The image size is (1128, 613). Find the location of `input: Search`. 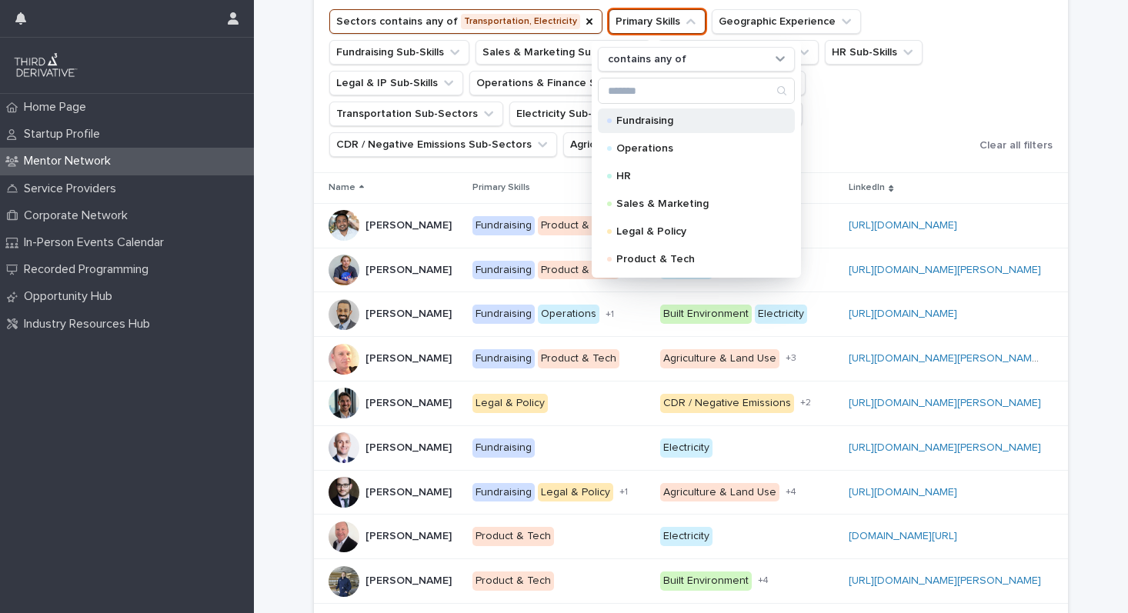

input: Search is located at coordinates (696, 91).